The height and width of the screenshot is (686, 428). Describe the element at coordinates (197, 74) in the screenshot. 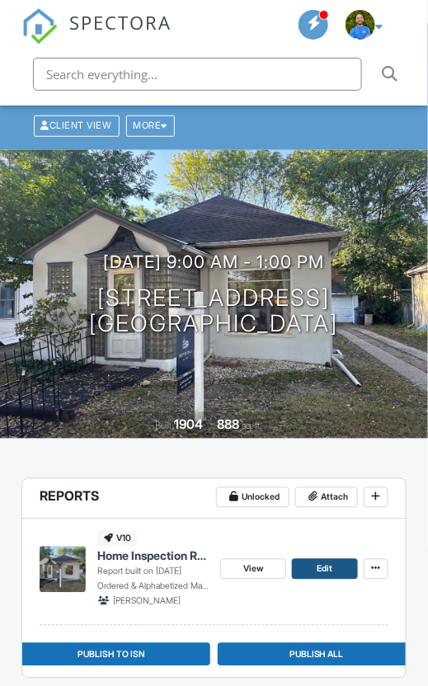

I see `input: Search everything...` at that location.